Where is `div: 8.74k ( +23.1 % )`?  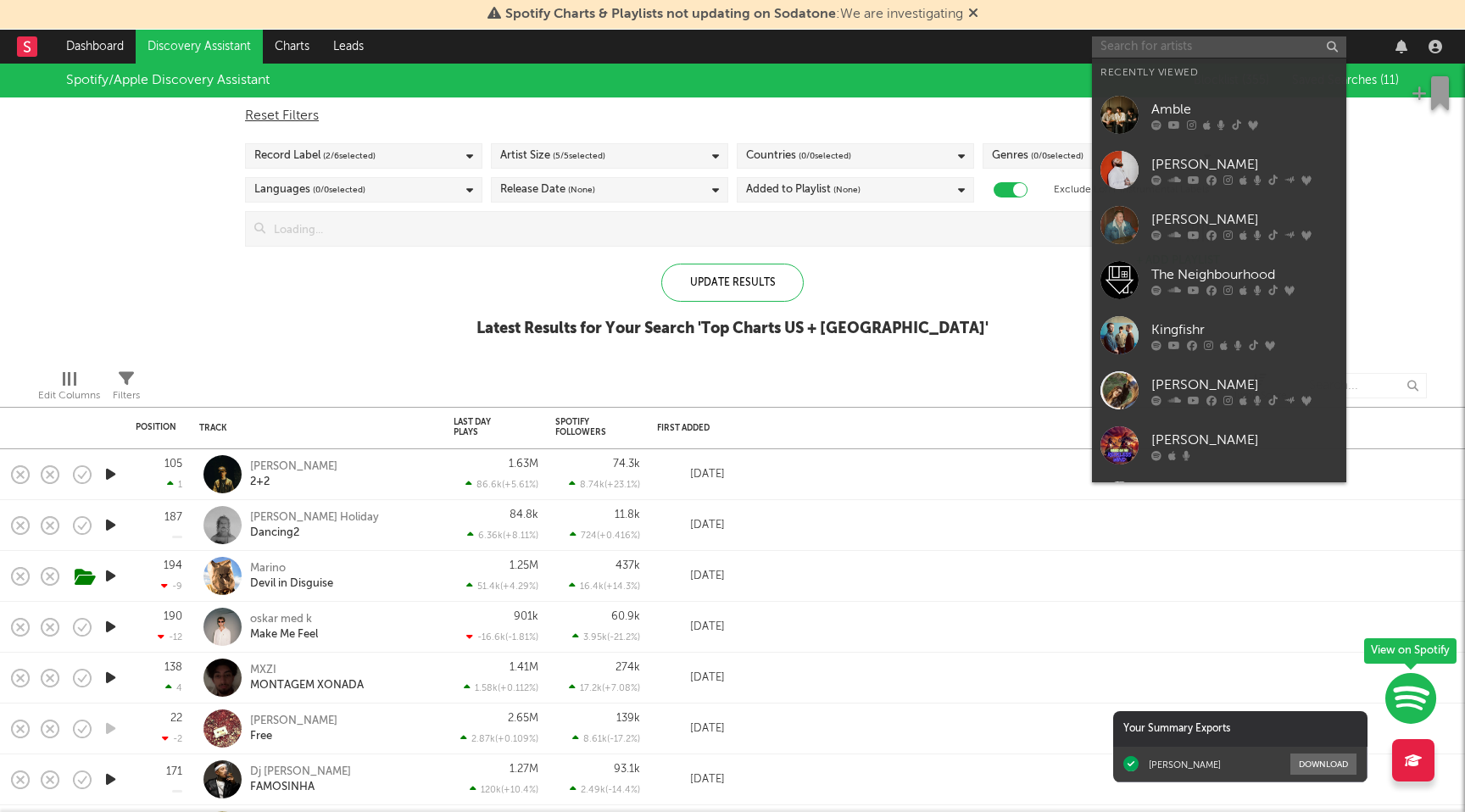 div: 8.74k ( +23.1 % ) is located at coordinates (604, 484).